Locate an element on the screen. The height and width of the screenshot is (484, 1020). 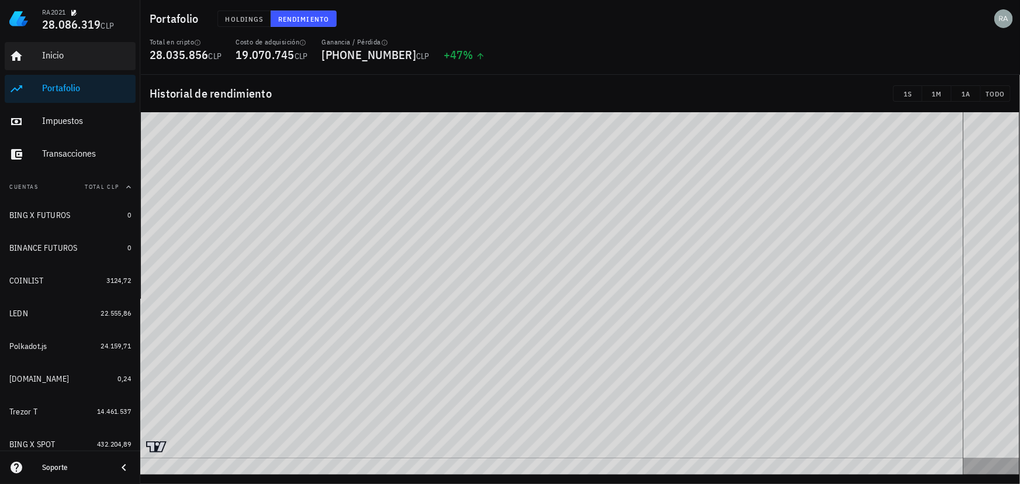
a: Inicio is located at coordinates (70, 56).